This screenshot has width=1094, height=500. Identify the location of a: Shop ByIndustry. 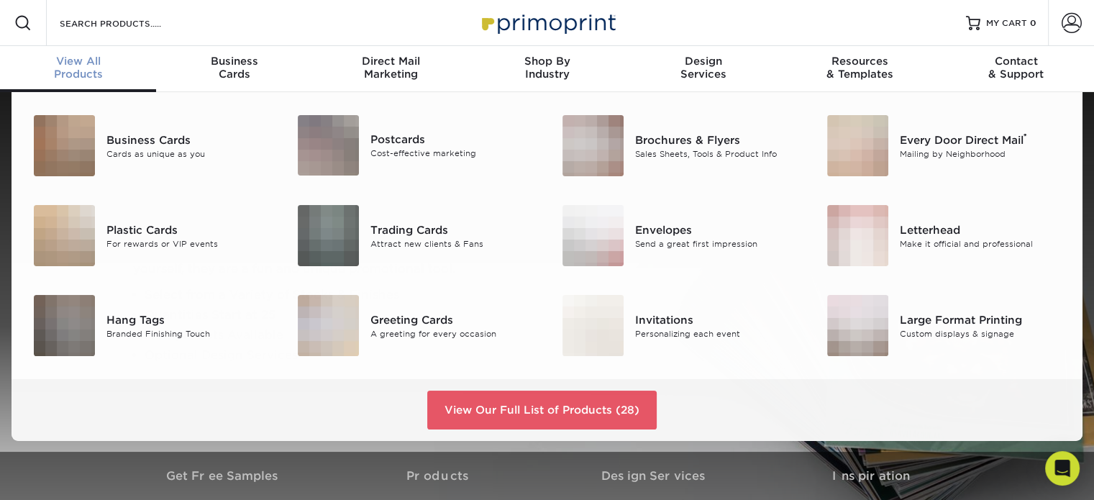
(546, 69).